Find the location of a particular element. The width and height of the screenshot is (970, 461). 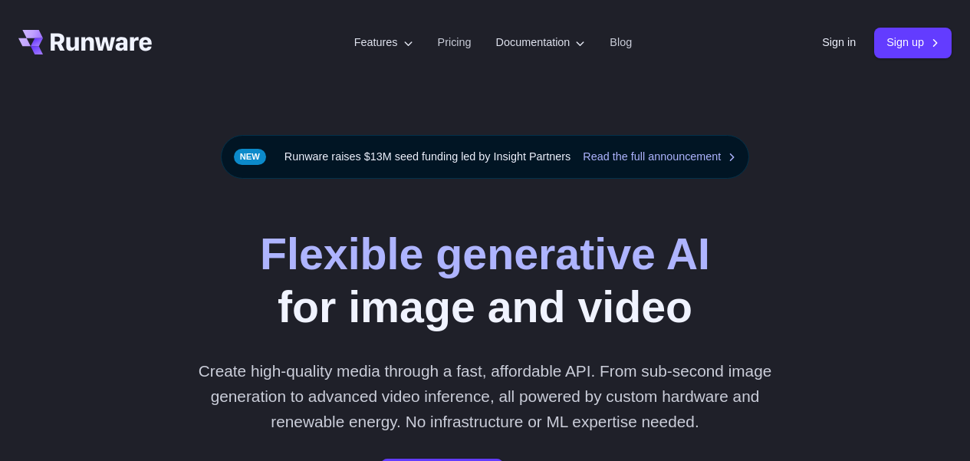

div: Runware raises $13M seed funding led by Insight Partners is located at coordinates (486, 156).